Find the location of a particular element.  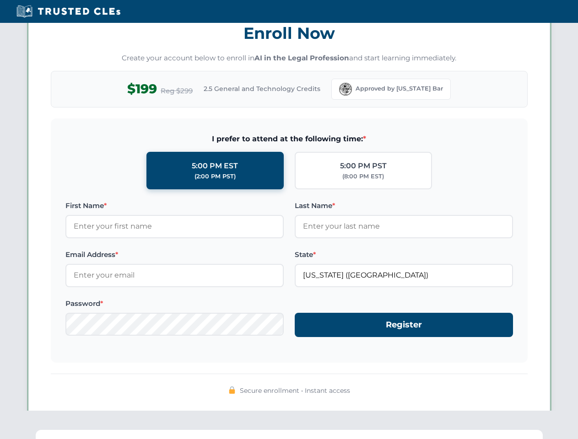

span: Secure enrollment • Instant access is located at coordinates (295, 391).